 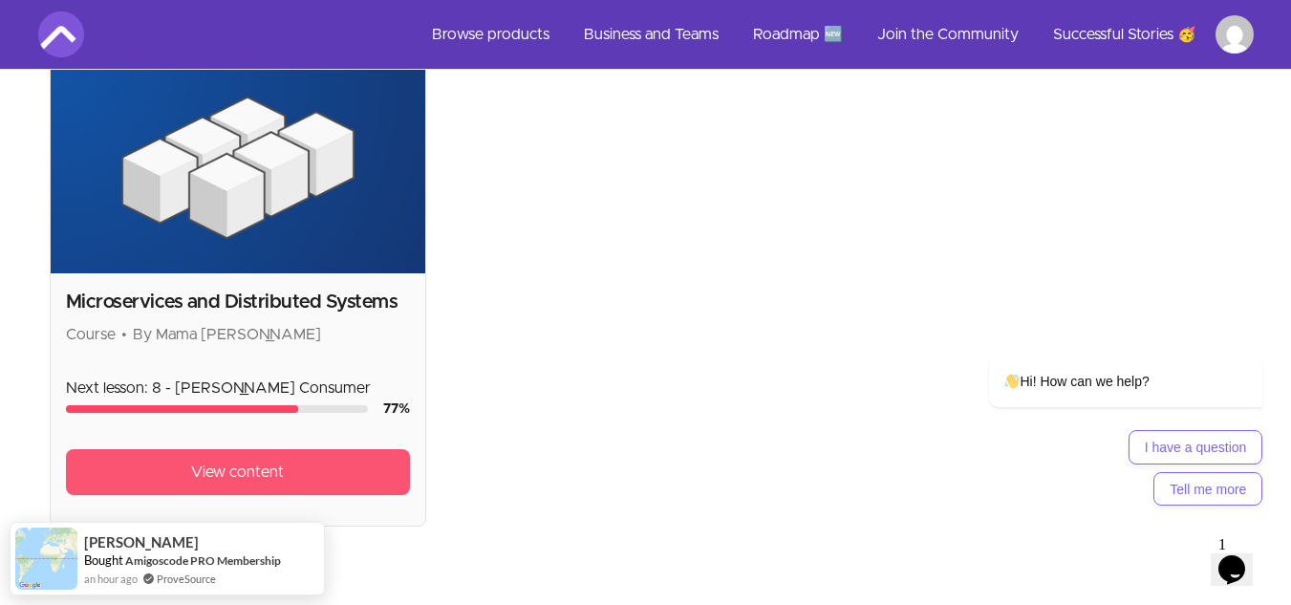 What do you see at coordinates (1125, 34) in the screenshot?
I see `a: Successful Stories 🥳` at bounding box center [1125, 34].